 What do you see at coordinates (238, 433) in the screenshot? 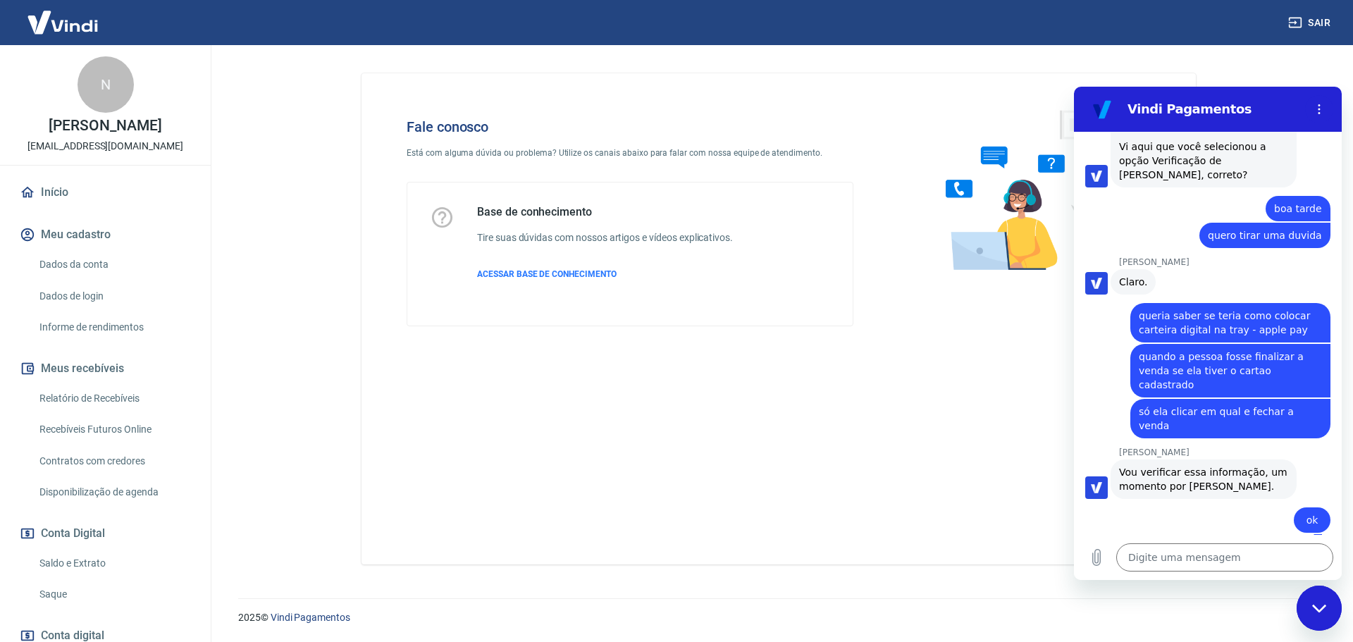
I see `span: ok` at bounding box center [238, 433].